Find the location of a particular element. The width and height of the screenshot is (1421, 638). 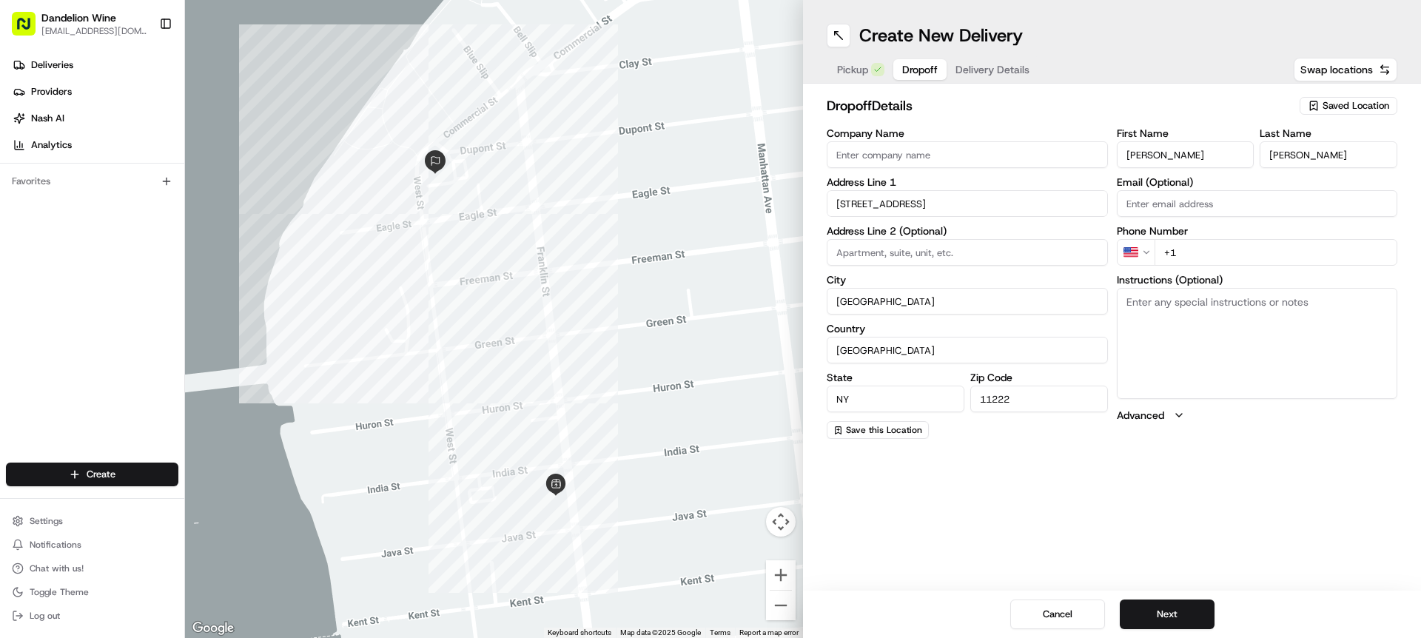

span: Settings is located at coordinates (46, 521).